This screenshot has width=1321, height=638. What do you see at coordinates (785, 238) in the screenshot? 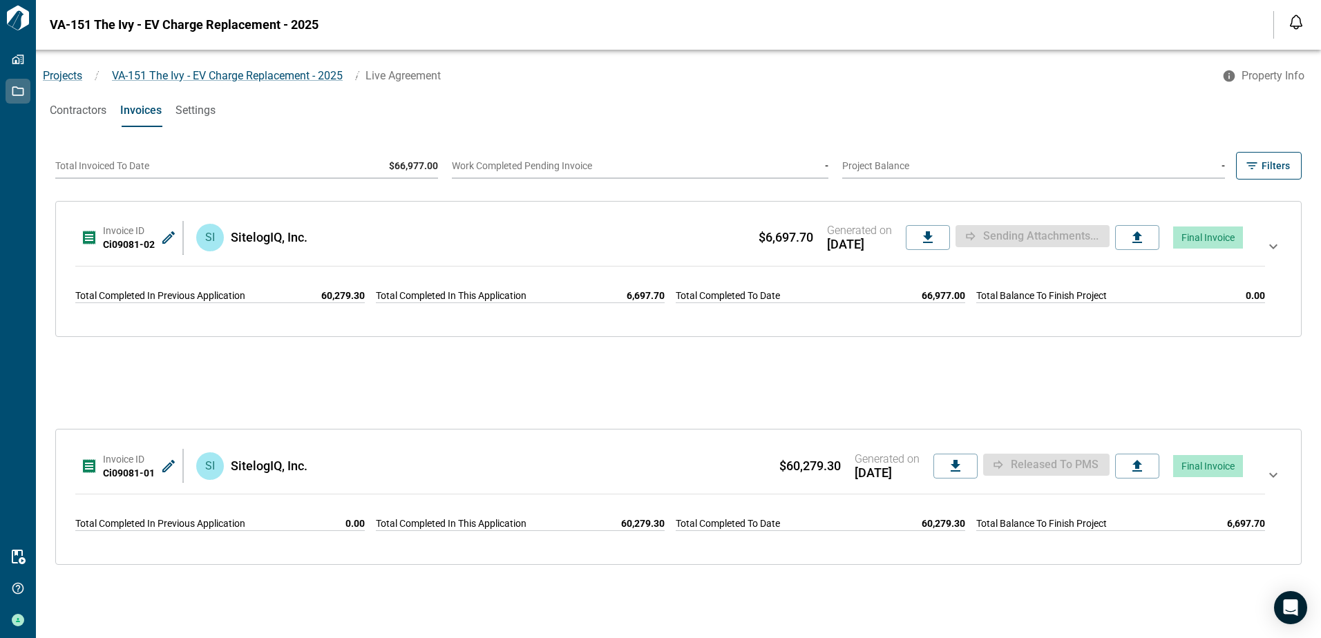
I see `span: $6,697.70` at bounding box center [785, 238].